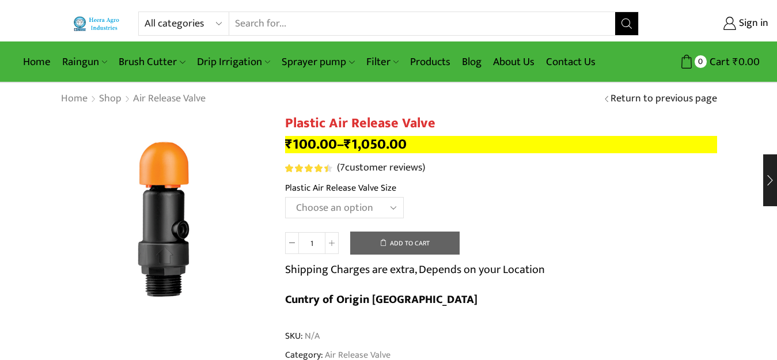 The width and height of the screenshot is (777, 360). What do you see at coordinates (233, 62) in the screenshot?
I see `a: Drip Irrigation` at bounding box center [233, 62].